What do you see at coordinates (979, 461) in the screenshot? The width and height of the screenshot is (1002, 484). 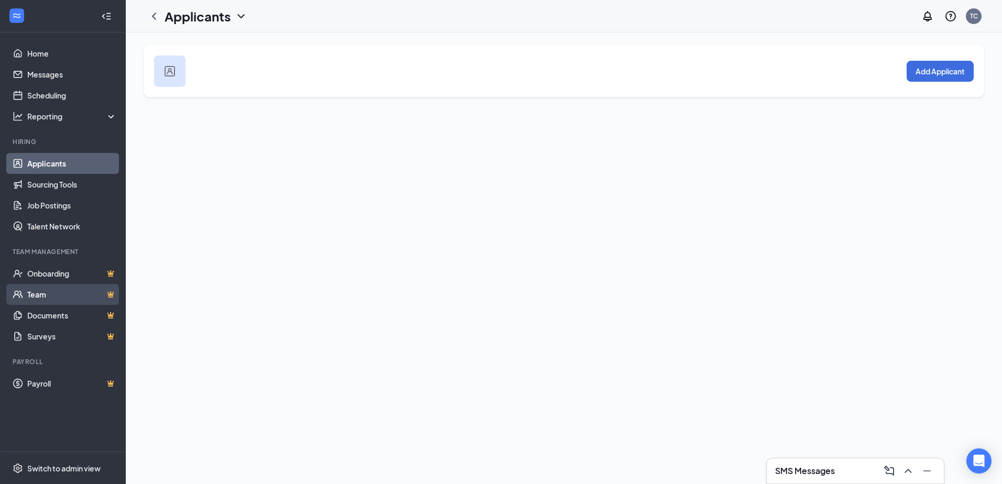 I see `div: Open Intercom Messenger` at bounding box center [979, 461].